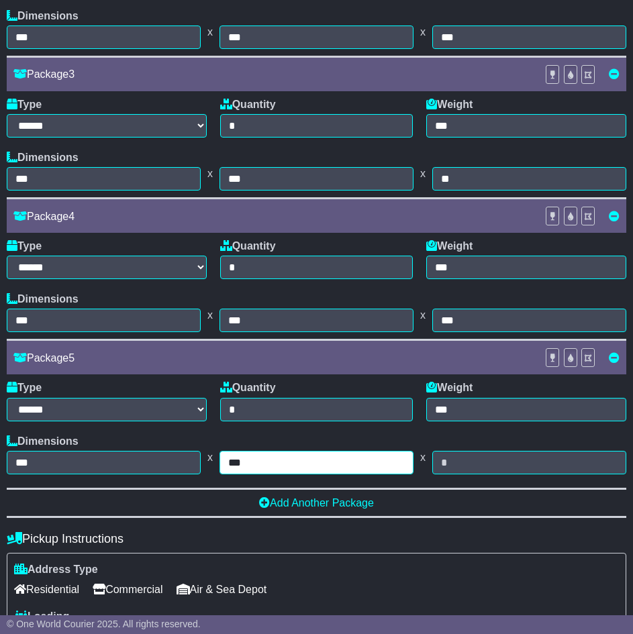  I want to click on span: 3, so click(71, 74).